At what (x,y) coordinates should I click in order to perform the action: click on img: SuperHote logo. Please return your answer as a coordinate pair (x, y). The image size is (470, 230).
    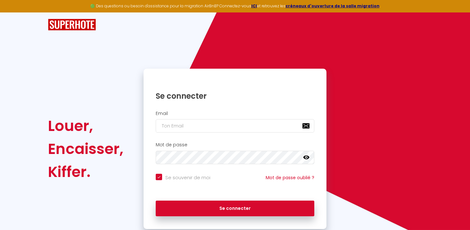
    Looking at the image, I should click on (72, 25).